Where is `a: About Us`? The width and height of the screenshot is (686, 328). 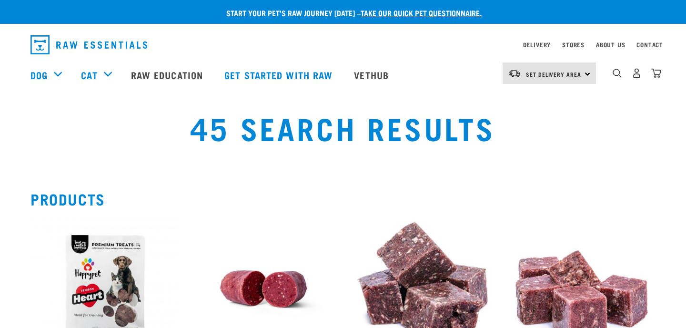
a: About Us is located at coordinates (610, 44).